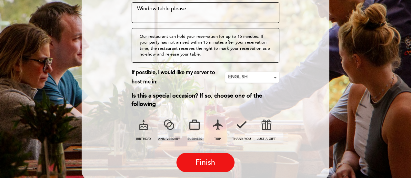 The height and width of the screenshot is (178, 411). I want to click on div: Is this a special occasion? If so, choose one of the following, so click(205, 100).